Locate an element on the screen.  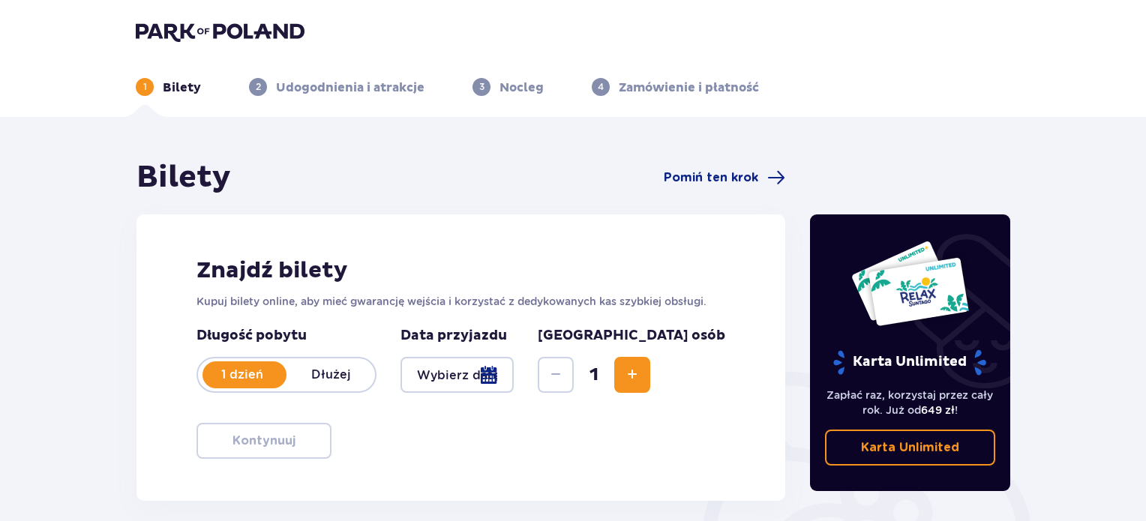
button: Decrease is located at coordinates (556, 375).